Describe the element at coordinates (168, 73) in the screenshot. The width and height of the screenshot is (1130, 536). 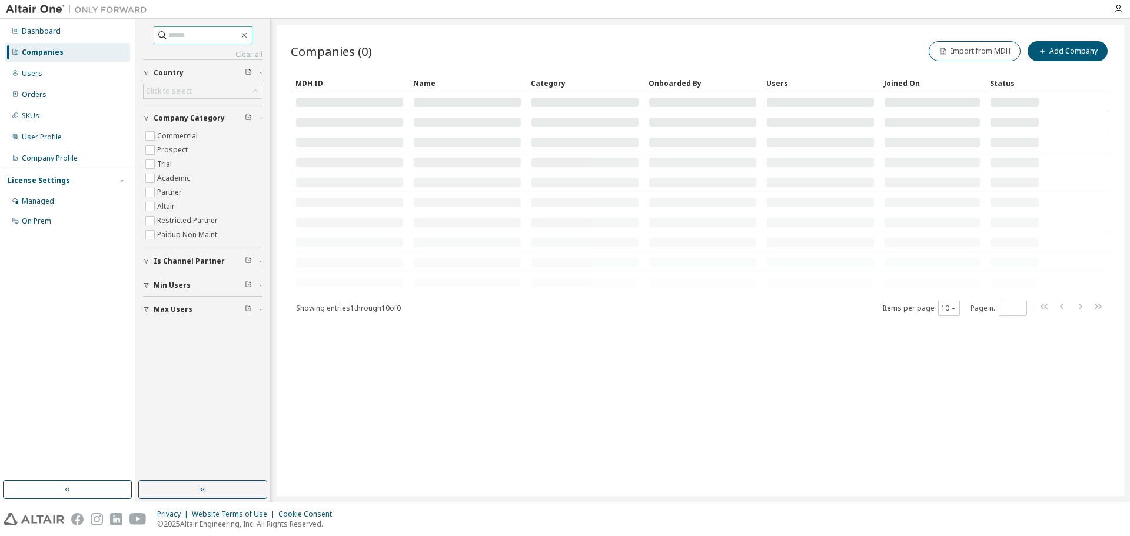
I see `span: Country` at that location.